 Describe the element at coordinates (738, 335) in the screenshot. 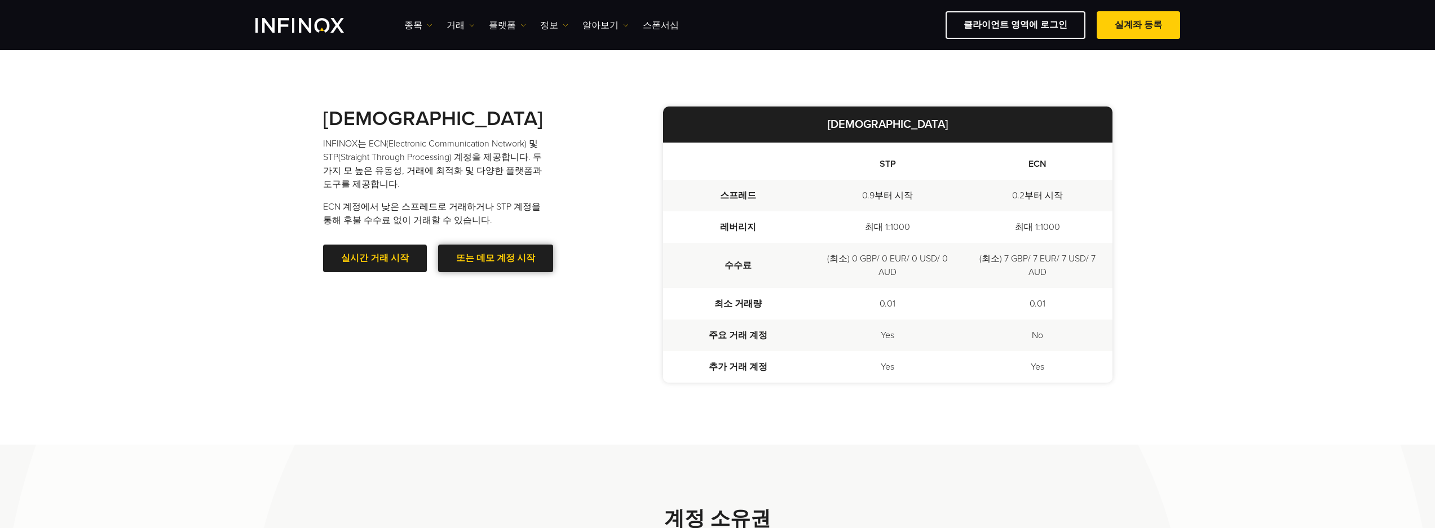

I see `td: 주요 거래 계정` at that location.